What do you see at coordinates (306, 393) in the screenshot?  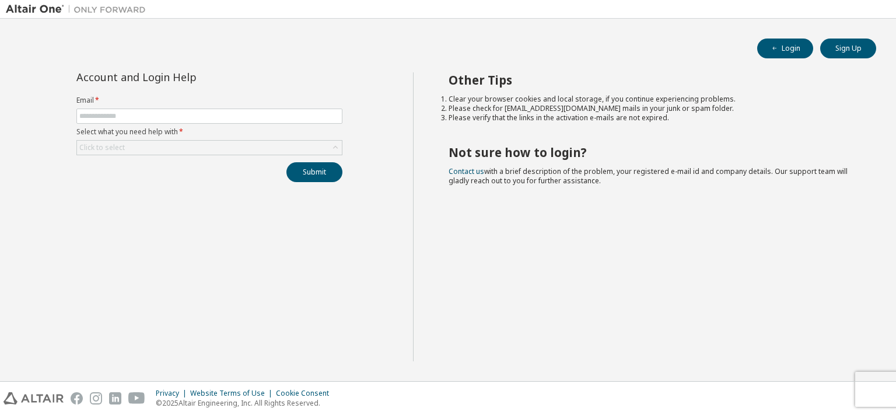 I see `div: Cookie Consent` at bounding box center [306, 393].